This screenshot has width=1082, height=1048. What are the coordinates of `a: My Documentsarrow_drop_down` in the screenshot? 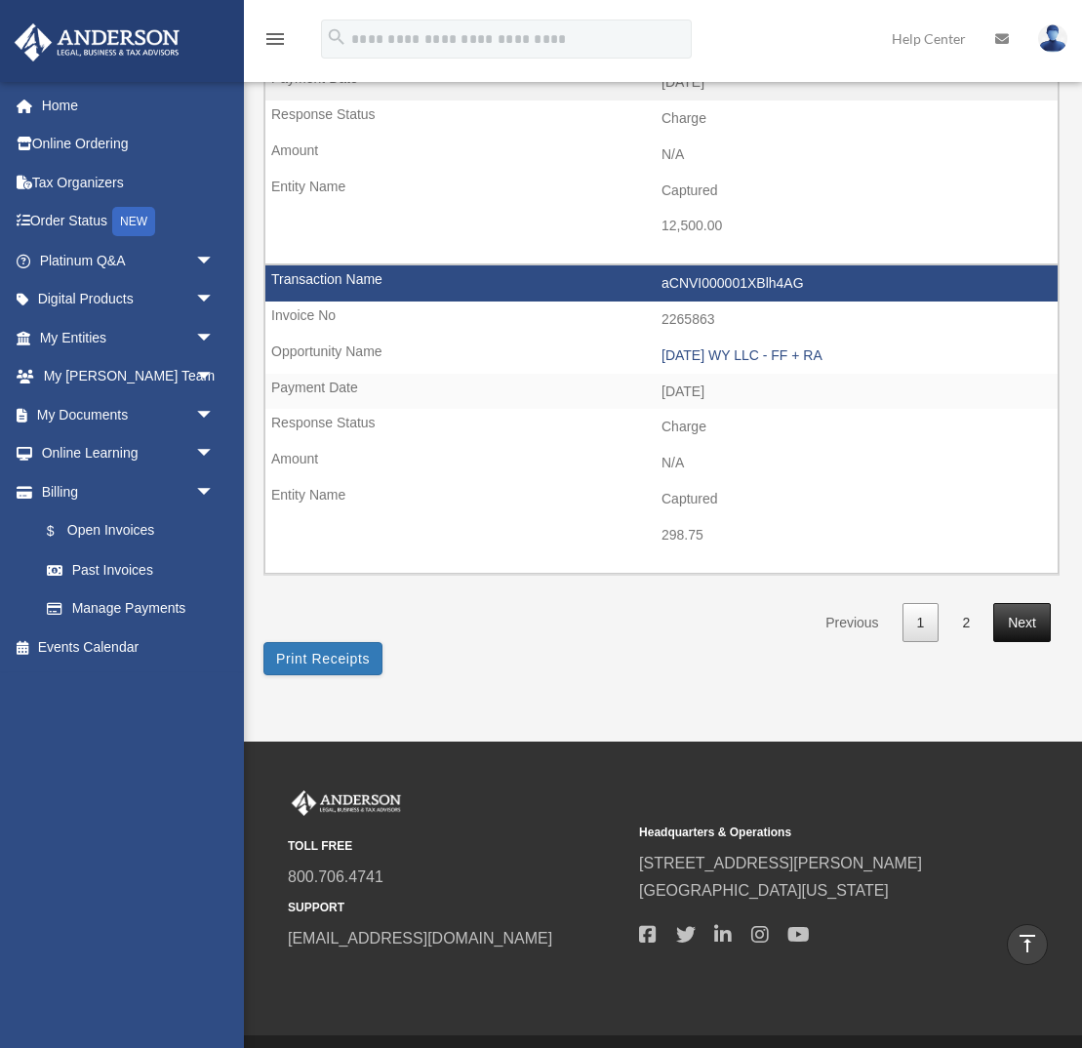 It's located at (129, 415).